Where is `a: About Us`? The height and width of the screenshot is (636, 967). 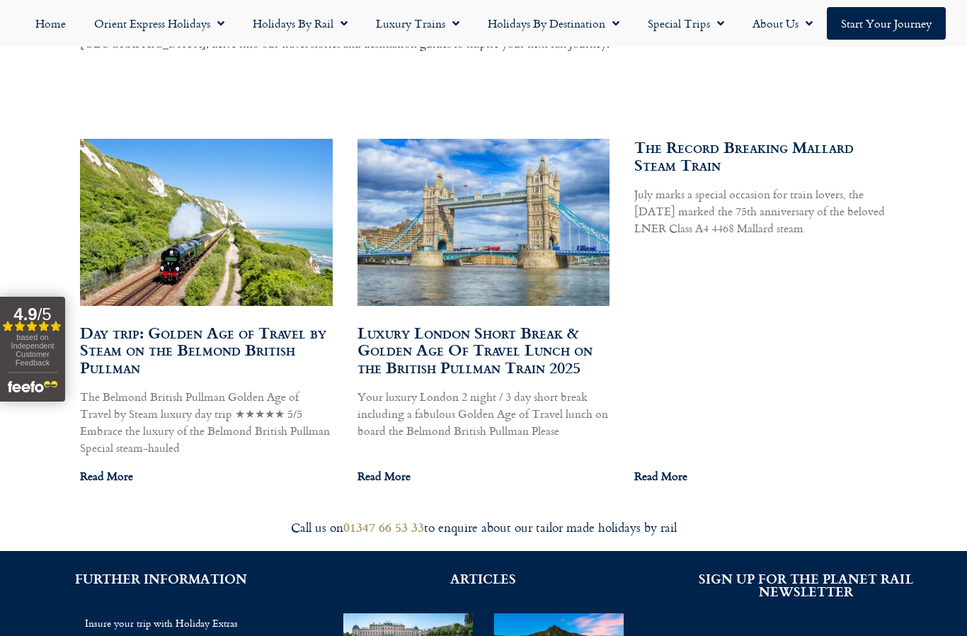 a: About Us is located at coordinates (782, 23).